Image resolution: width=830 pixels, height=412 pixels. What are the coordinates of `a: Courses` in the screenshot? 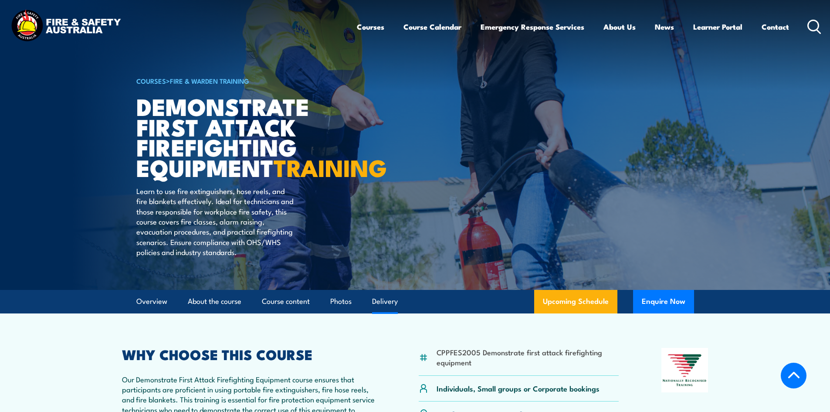 It's located at (371, 27).